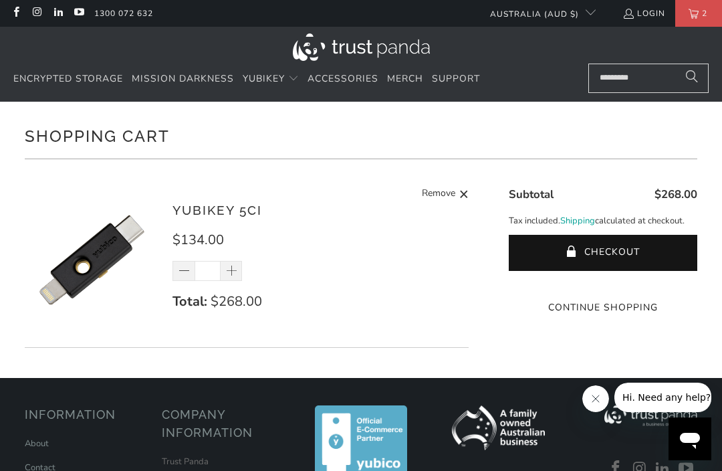 This screenshot has height=471, width=722. Describe the element at coordinates (343, 79) in the screenshot. I see `a: Accessories` at that location.